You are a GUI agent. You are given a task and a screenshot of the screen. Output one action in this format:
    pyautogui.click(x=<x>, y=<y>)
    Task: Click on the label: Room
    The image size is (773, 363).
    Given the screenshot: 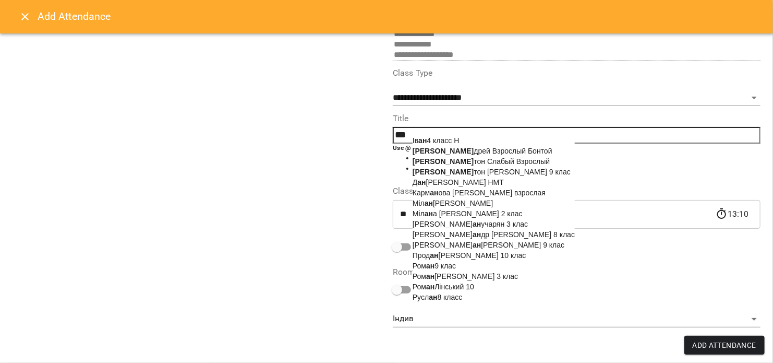 What is the action you would take?
    pyautogui.click(x=577, y=272)
    